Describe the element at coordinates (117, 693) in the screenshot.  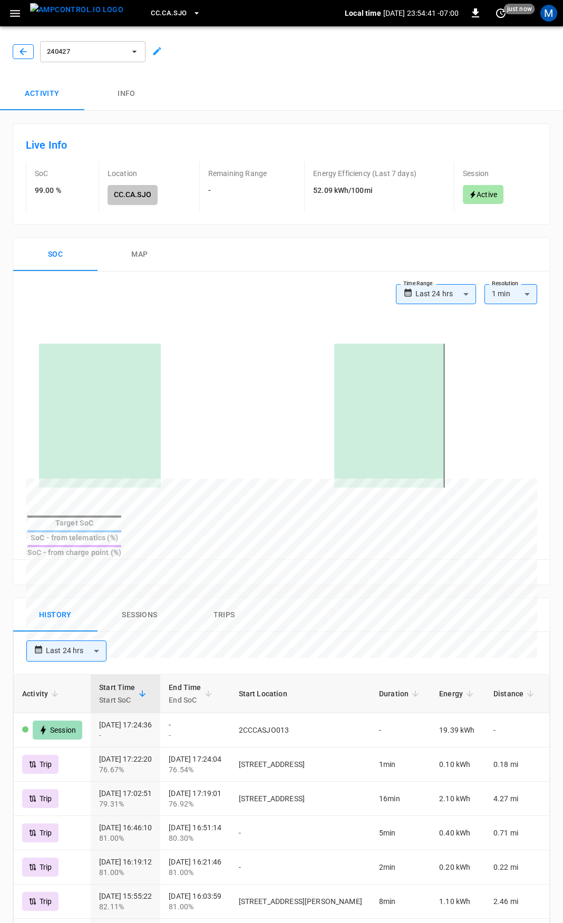
I see `div: Start Time` at that location.